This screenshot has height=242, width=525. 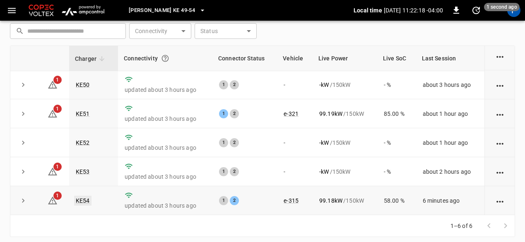 I want to click on a: e-315, so click(x=291, y=201).